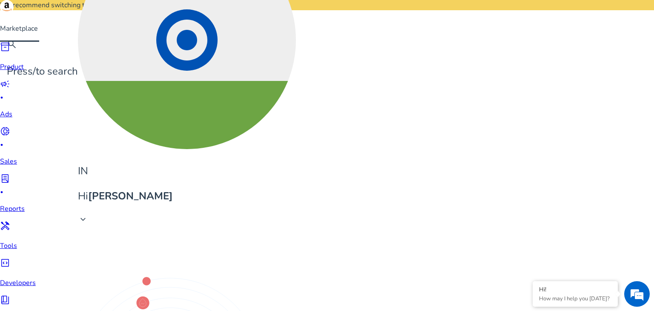 The width and height of the screenshot is (654, 311). I want to click on p: Hi, so click(187, 196).